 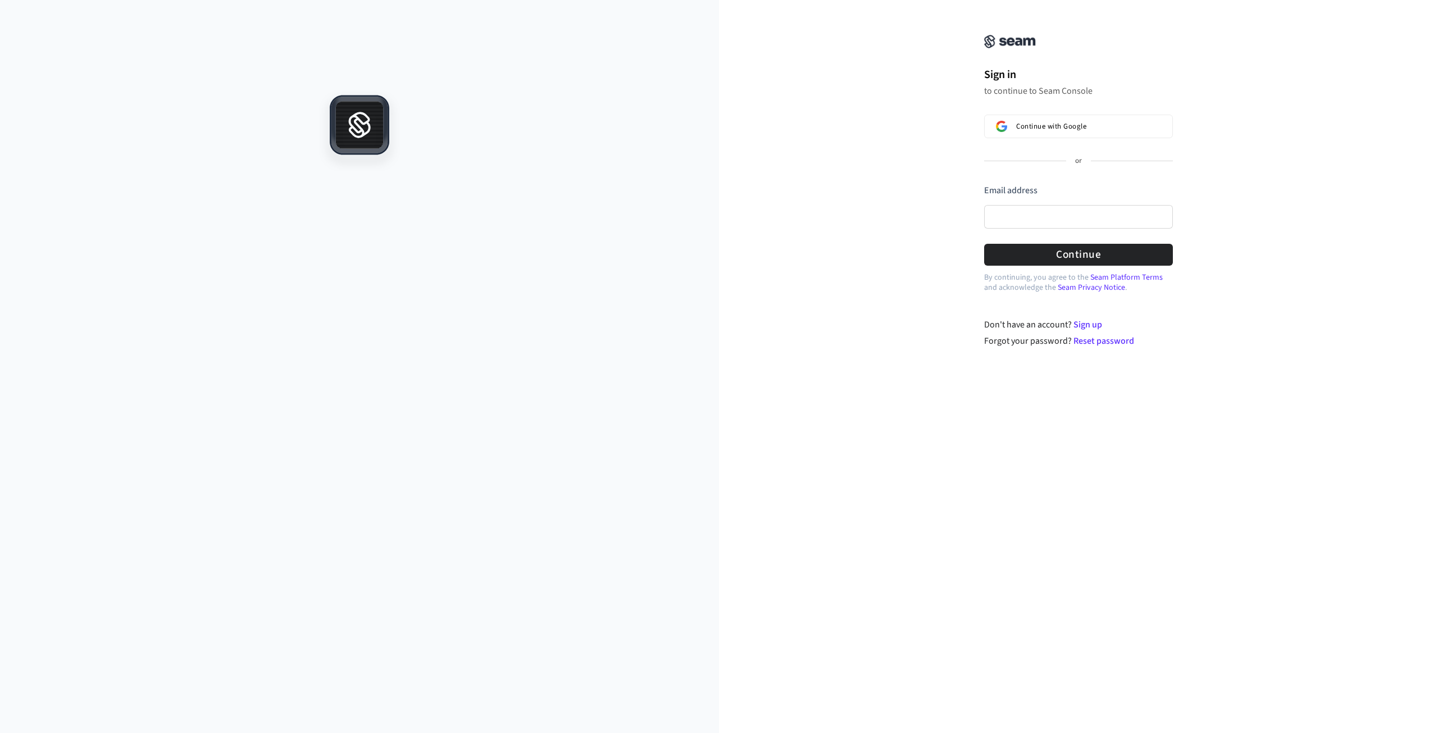 I want to click on a: Sign up, so click(x=1087, y=325).